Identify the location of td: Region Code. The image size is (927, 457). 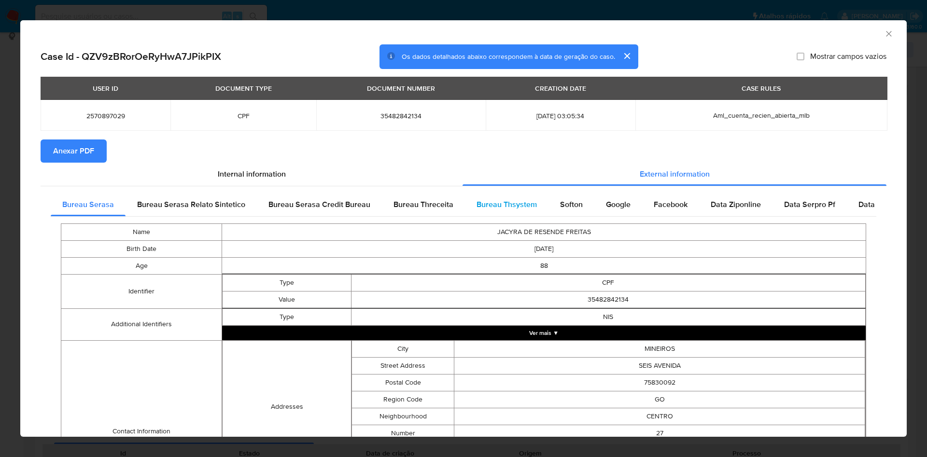
(402, 399).